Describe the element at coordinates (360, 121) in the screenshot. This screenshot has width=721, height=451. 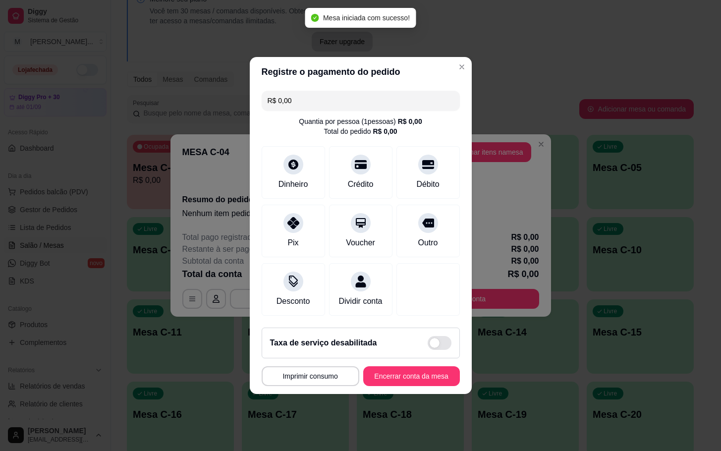
I see `div: Quantia por pessoa ( 1 pessoas)` at that location.